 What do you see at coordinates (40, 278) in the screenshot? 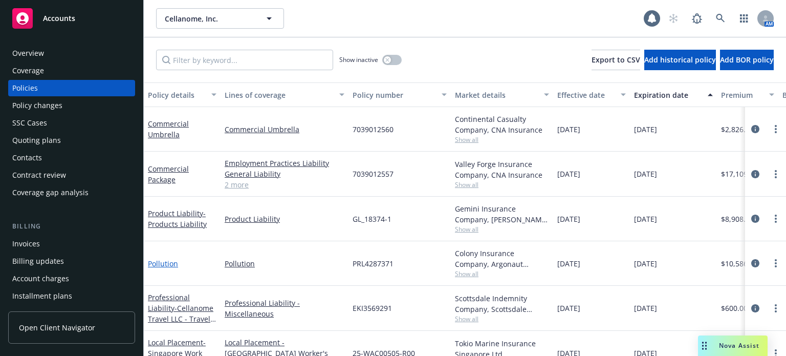
I see `div: Account charges` at bounding box center [40, 278].